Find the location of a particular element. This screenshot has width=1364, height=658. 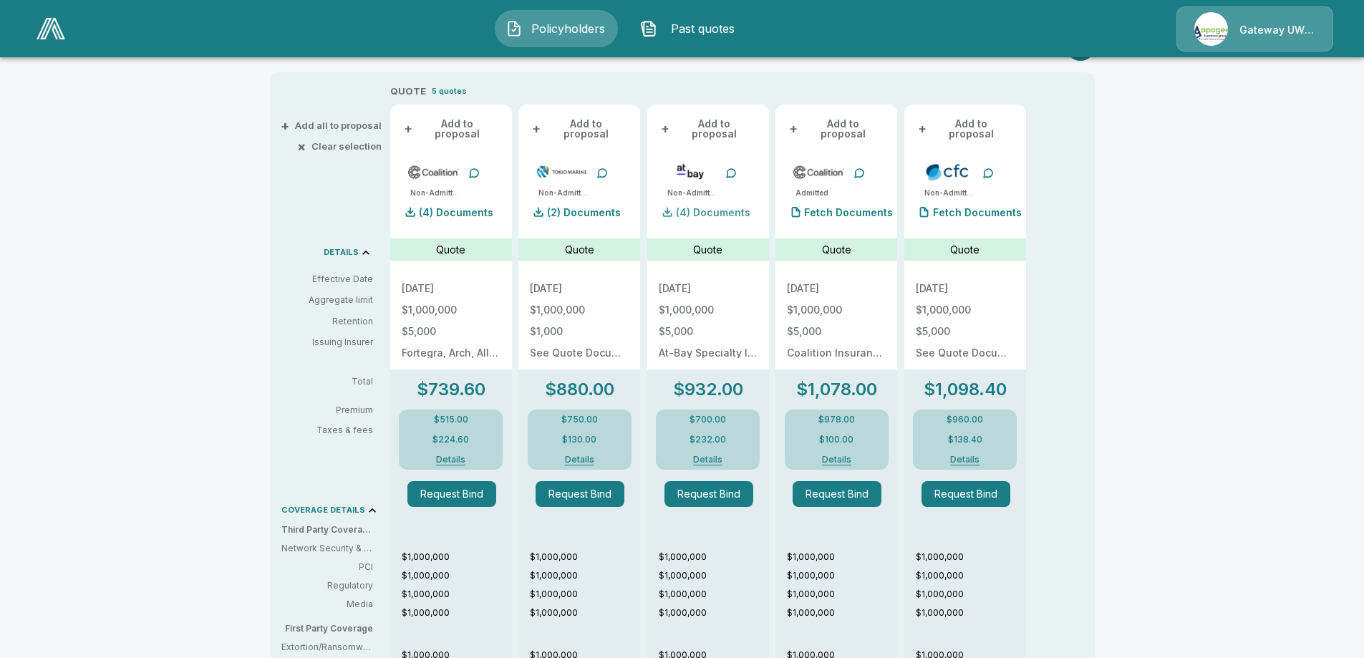

img: atbaycybersurplus is located at coordinates (690, 172).